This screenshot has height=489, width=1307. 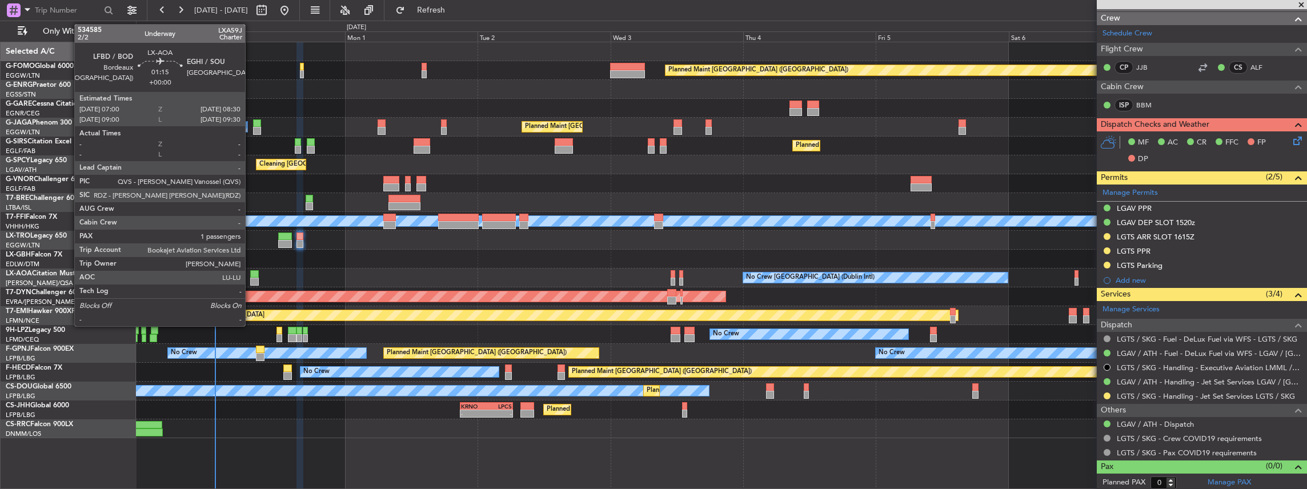 What do you see at coordinates (942, 37) in the screenshot?
I see `div: Fri 5` at bounding box center [942, 37].